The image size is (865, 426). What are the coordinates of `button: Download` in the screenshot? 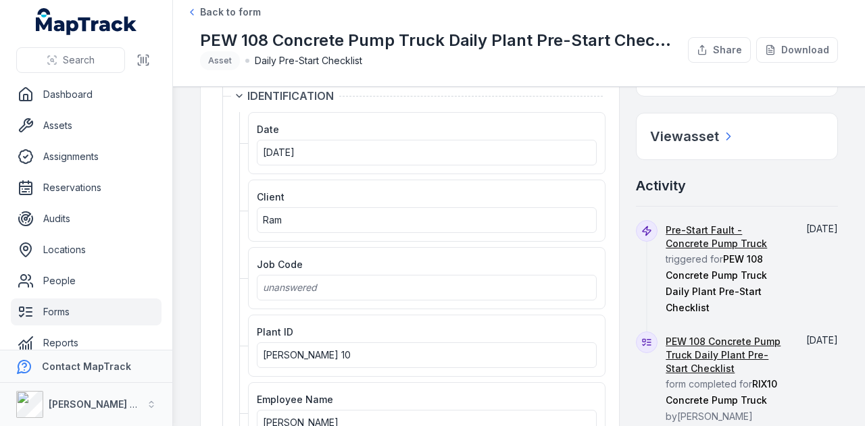 It's located at (797, 50).